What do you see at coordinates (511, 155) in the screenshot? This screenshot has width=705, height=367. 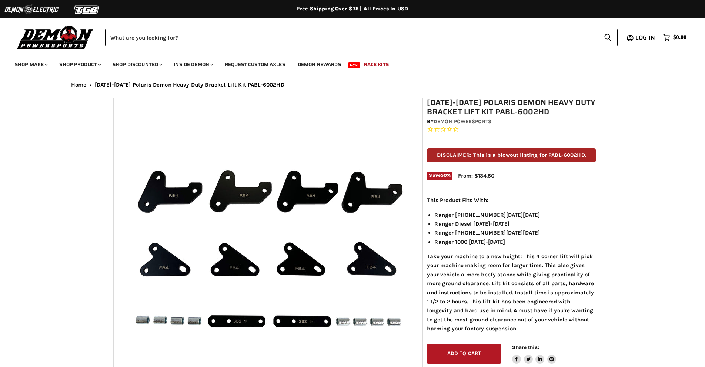 I see `p: DISCLAIMER: This is a blowout listing for PABL-6002HD.` at bounding box center [511, 155].